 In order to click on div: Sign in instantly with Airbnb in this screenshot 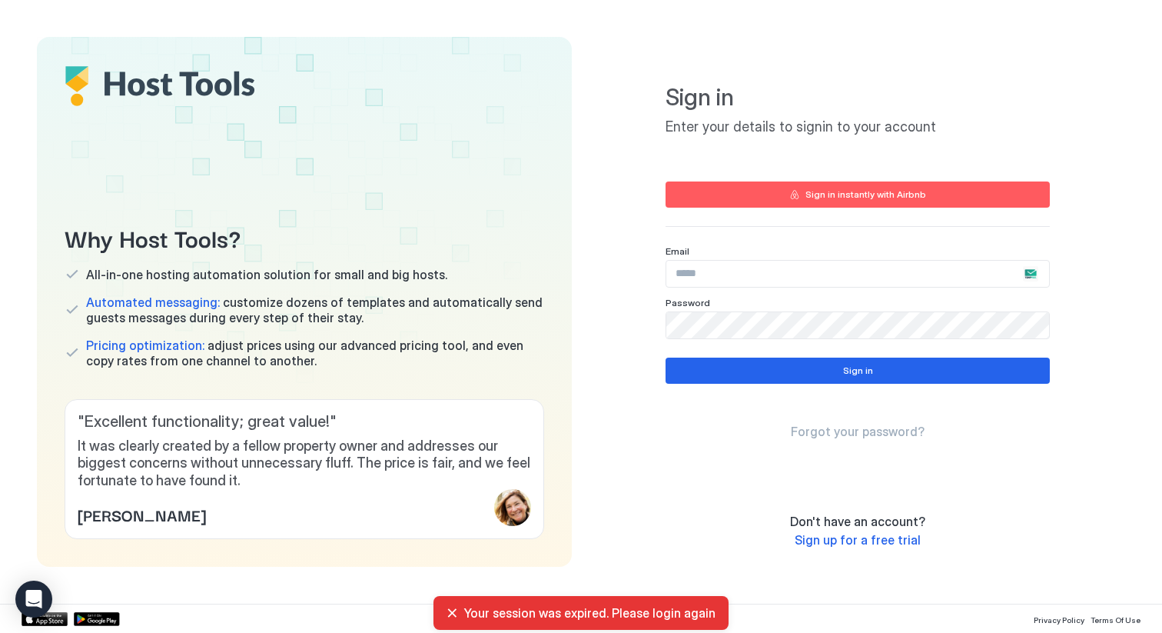, I will do `click(865, 194)`.